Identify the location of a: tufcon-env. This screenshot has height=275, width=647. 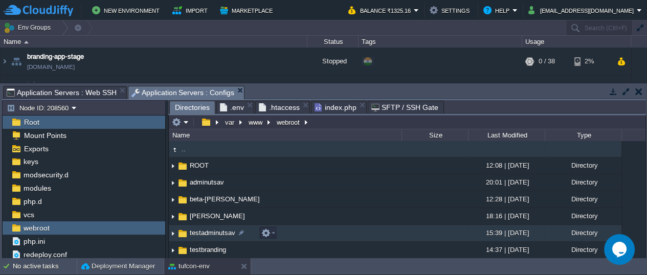
(42, 85).